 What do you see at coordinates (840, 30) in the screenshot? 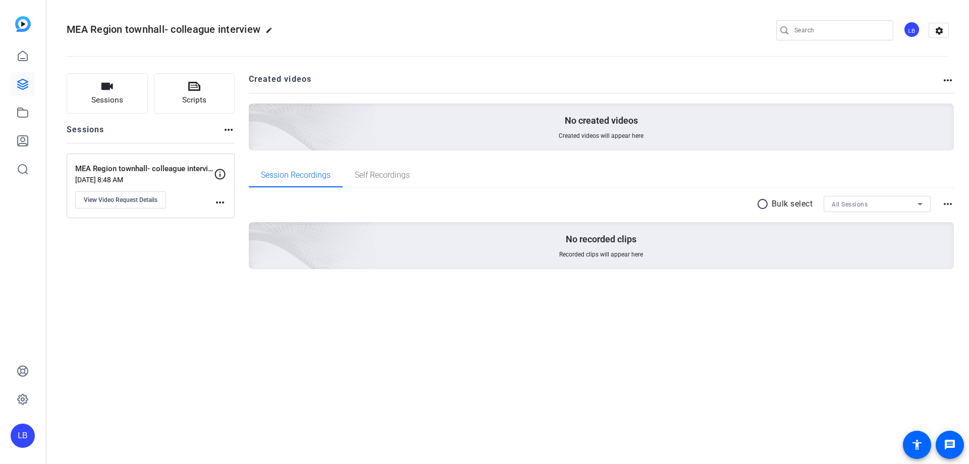
I see `input: Search` at bounding box center [840, 30].